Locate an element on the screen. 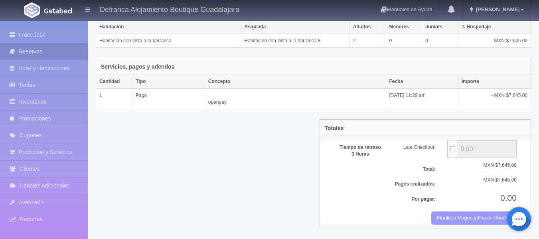 The height and width of the screenshot is (239, 539). th: Juniors is located at coordinates (440, 27).